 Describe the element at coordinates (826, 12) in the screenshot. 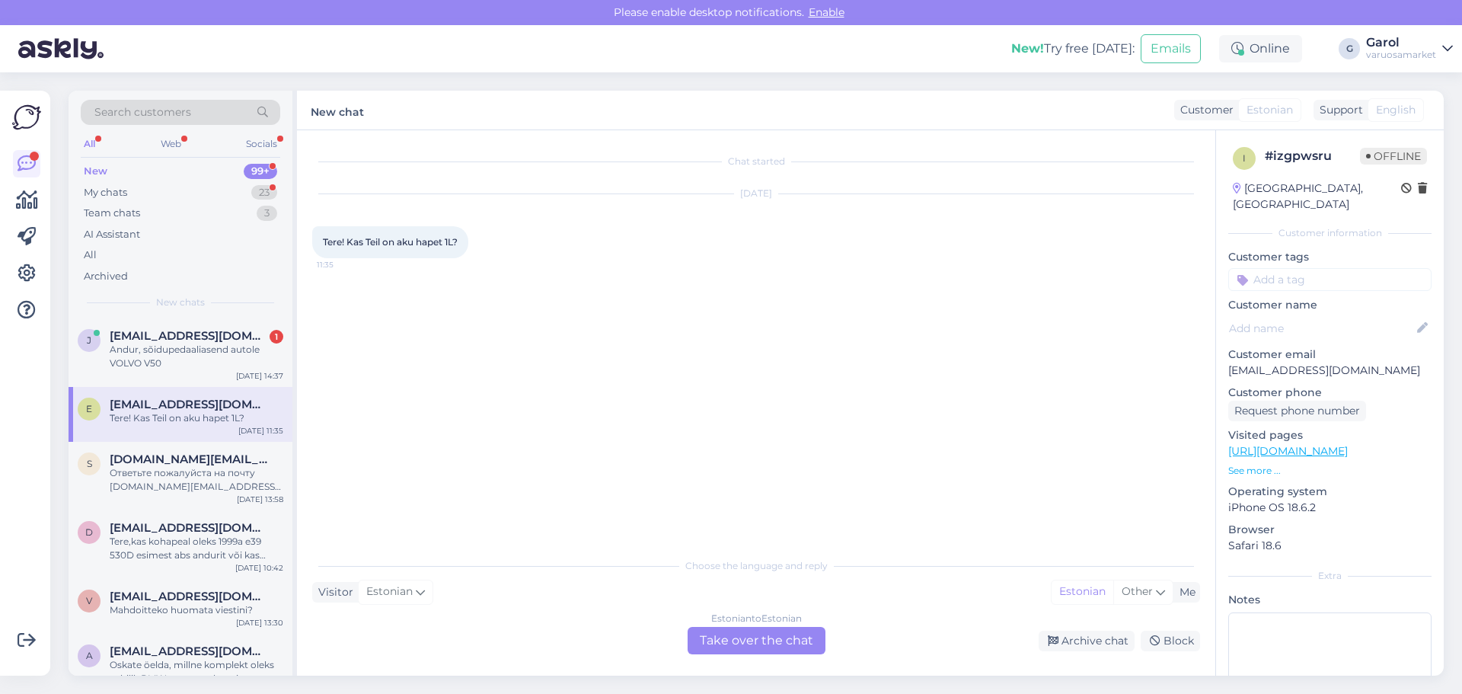

I see `span: Enable` at that location.